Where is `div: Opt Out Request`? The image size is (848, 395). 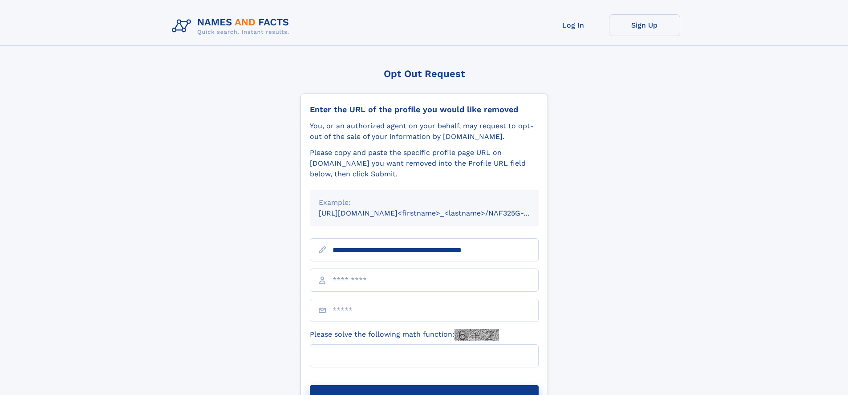
div: Opt Out Request is located at coordinates (424, 73).